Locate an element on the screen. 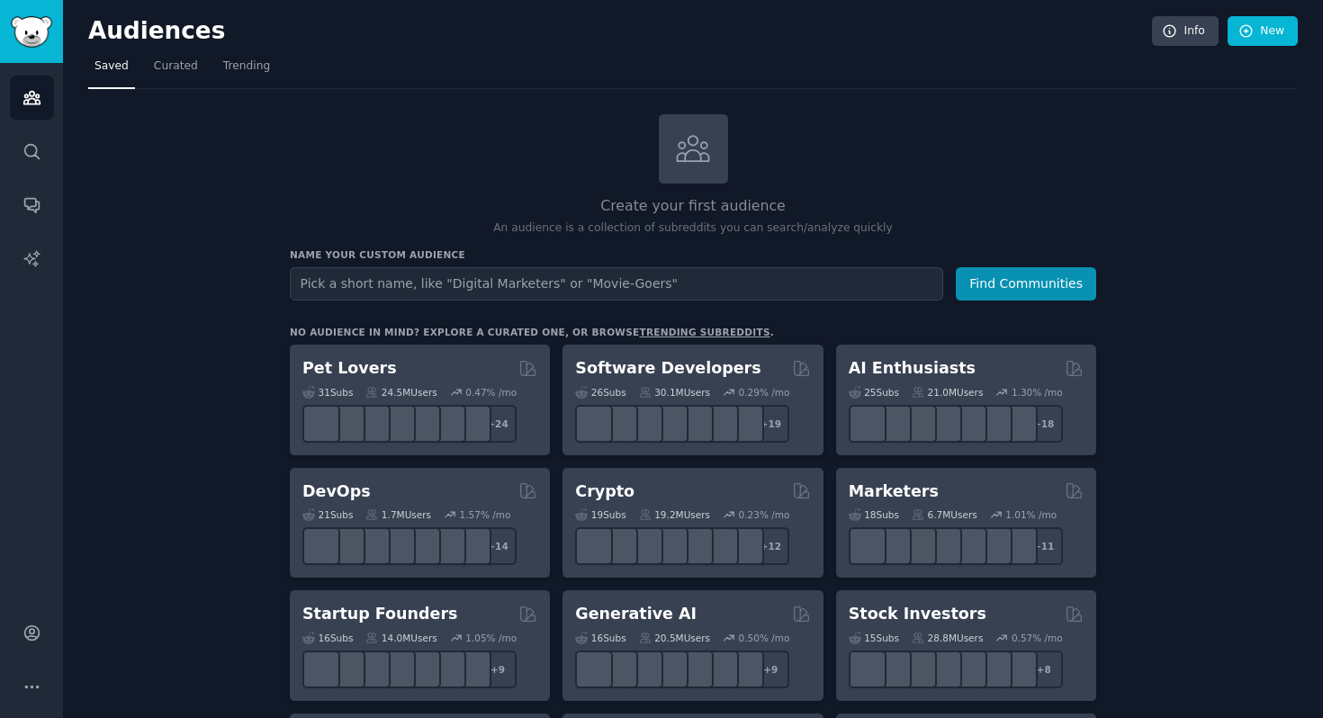 The image size is (1323, 718). div: + 12 is located at coordinates (770, 546).